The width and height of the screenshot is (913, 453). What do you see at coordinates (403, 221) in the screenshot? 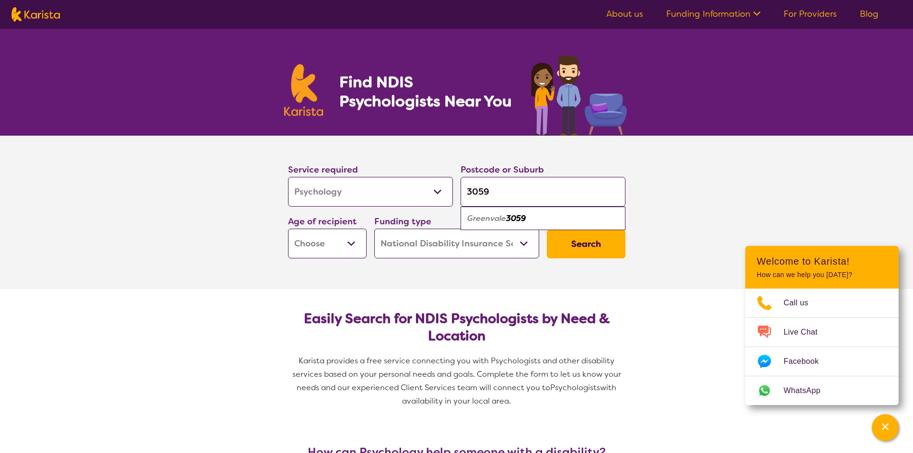
I see `label: Funding type` at bounding box center [403, 221].